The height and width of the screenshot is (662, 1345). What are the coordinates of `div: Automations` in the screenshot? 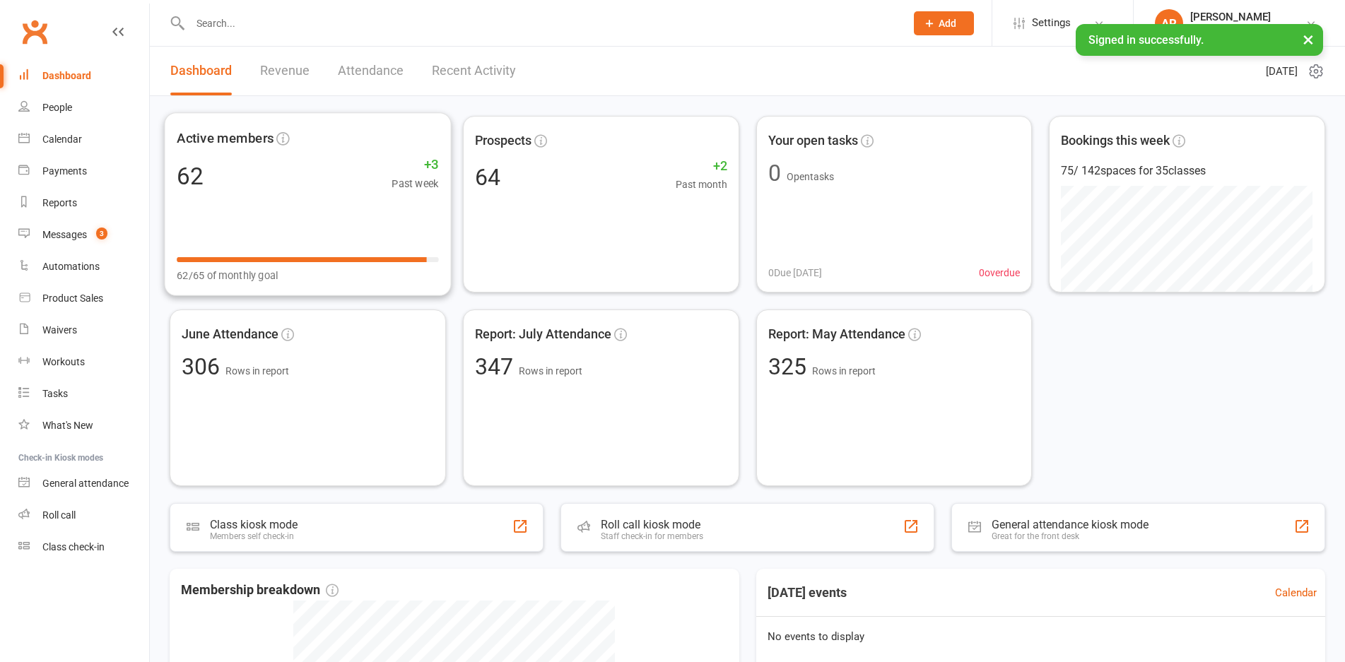 It's located at (71, 266).